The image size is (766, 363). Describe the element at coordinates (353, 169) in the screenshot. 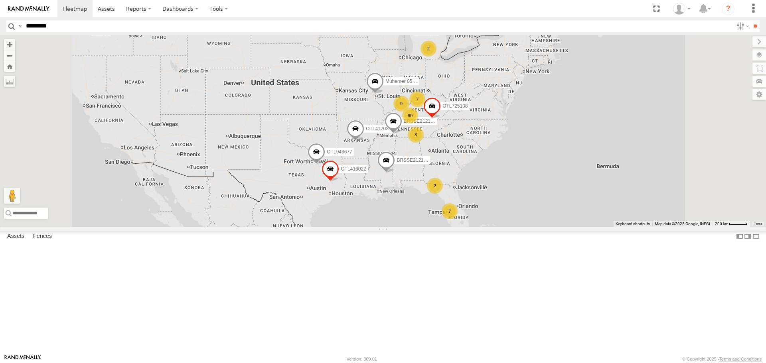

I see `span: OTL416022` at that location.